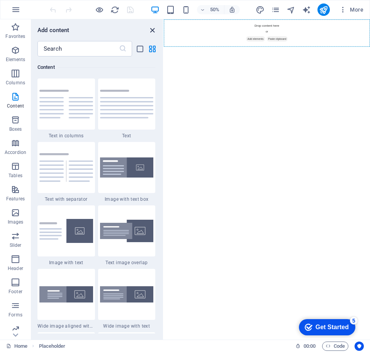 This screenshot has width=370, height=352. What do you see at coordinates (15, 268) in the screenshot?
I see `p: Header` at bounding box center [15, 268].